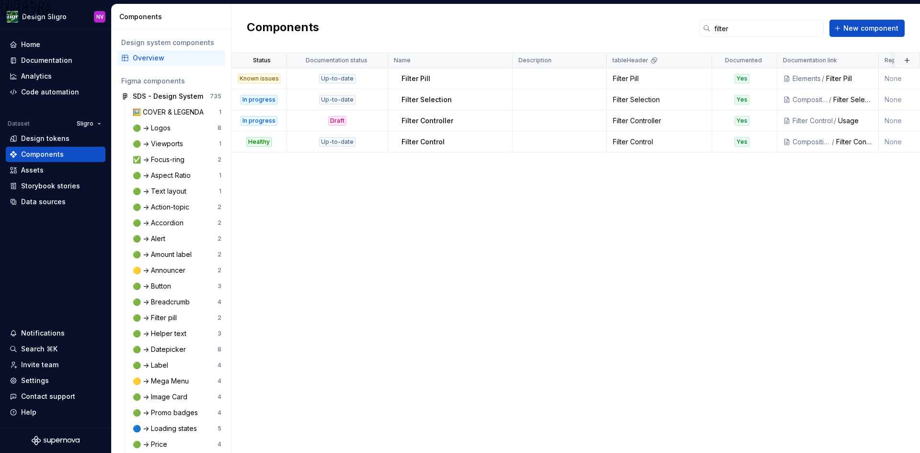 The image size is (920, 453). What do you see at coordinates (177, 58) in the screenshot?
I see `div: Overview` at bounding box center [177, 58].